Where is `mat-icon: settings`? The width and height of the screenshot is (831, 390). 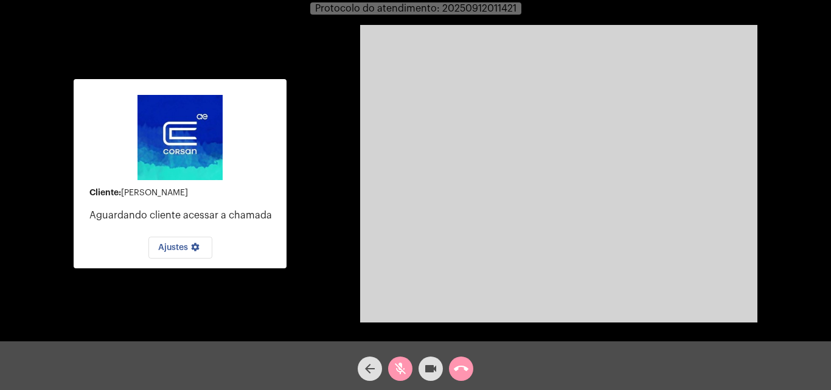 mat-icon: settings is located at coordinates (195, 249).